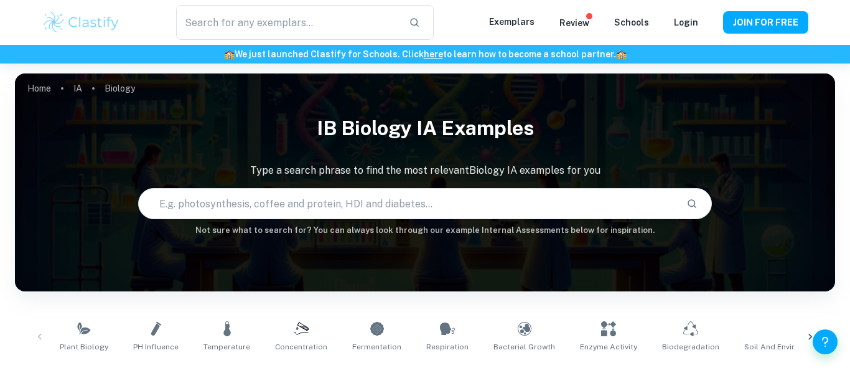 This screenshot has height=373, width=850. What do you see at coordinates (81, 22) in the screenshot?
I see `img: Clastify logo` at bounding box center [81, 22].